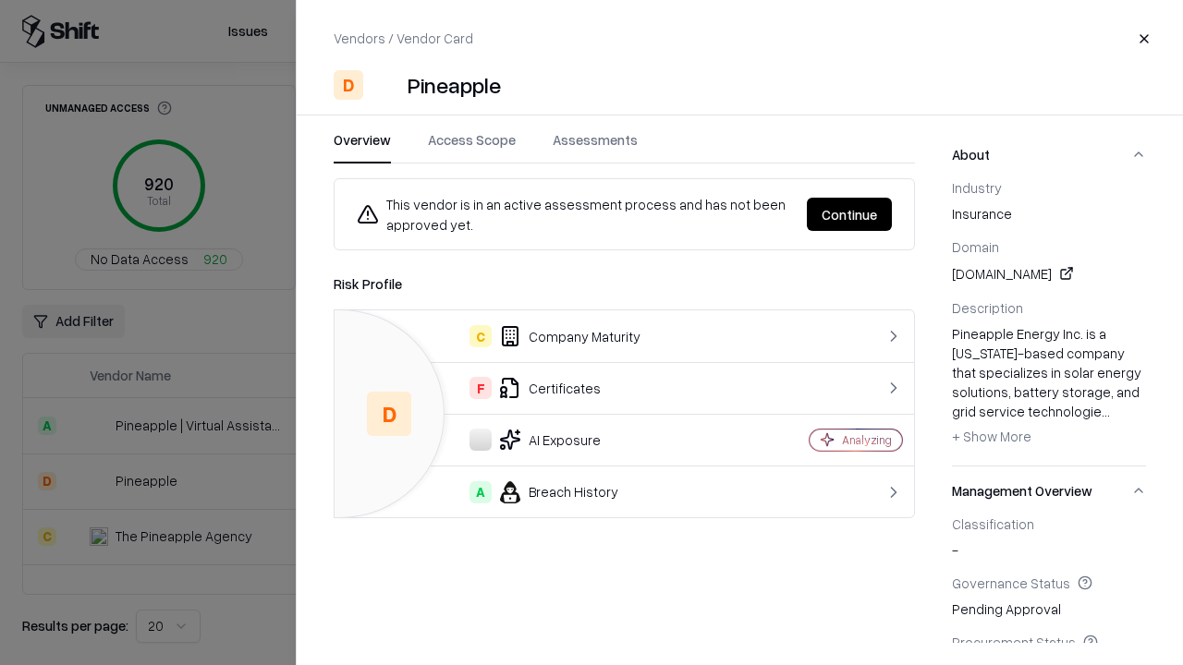 The image size is (1183, 665). What do you see at coordinates (624, 284) in the screenshot?
I see `div: Risk Profile` at bounding box center [624, 284].